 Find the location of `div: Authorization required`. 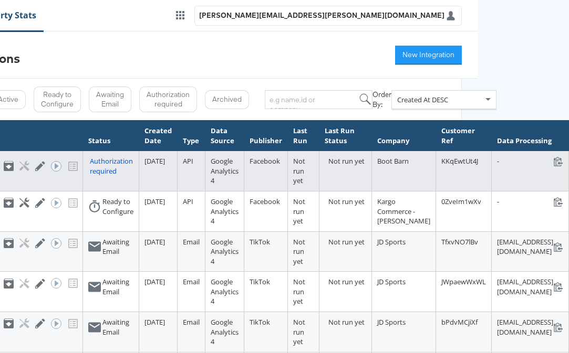

div: Authorization required is located at coordinates (111, 166).